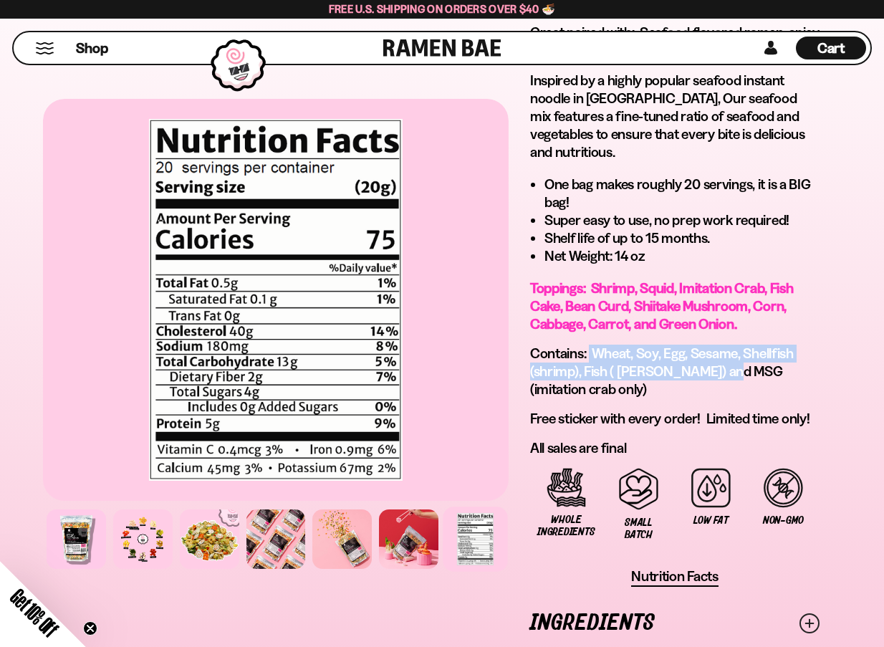  Describe the element at coordinates (442, 9) in the screenshot. I see `span: Free U.S. Shipping on Orders over $40 🍜` at that location.